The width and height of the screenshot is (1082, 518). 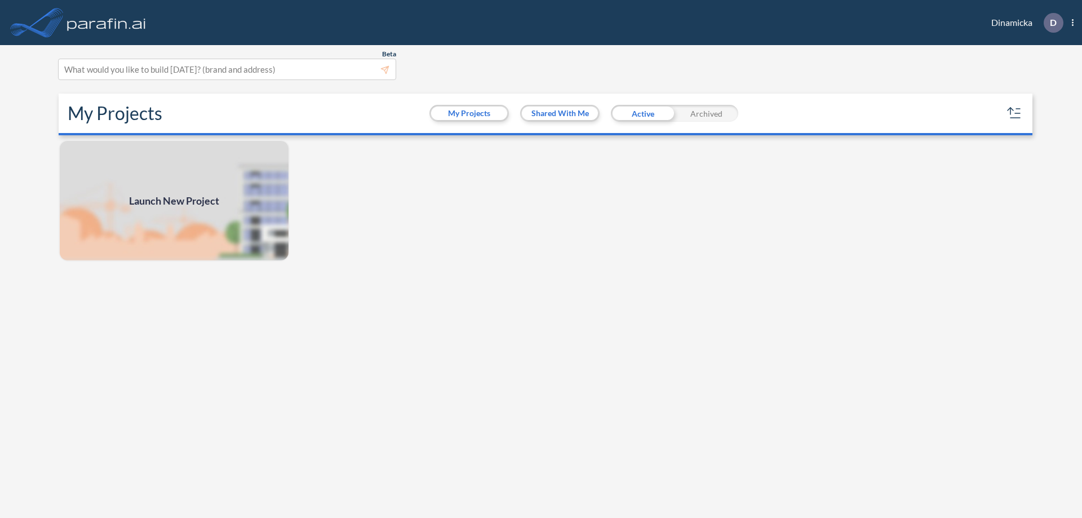 What do you see at coordinates (469, 113) in the screenshot?
I see `button: My Projects` at bounding box center [469, 113].